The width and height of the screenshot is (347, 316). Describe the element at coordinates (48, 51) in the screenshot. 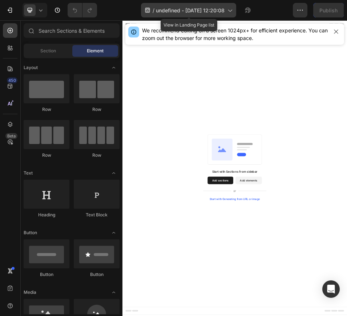

I see `span: Section` at that location.